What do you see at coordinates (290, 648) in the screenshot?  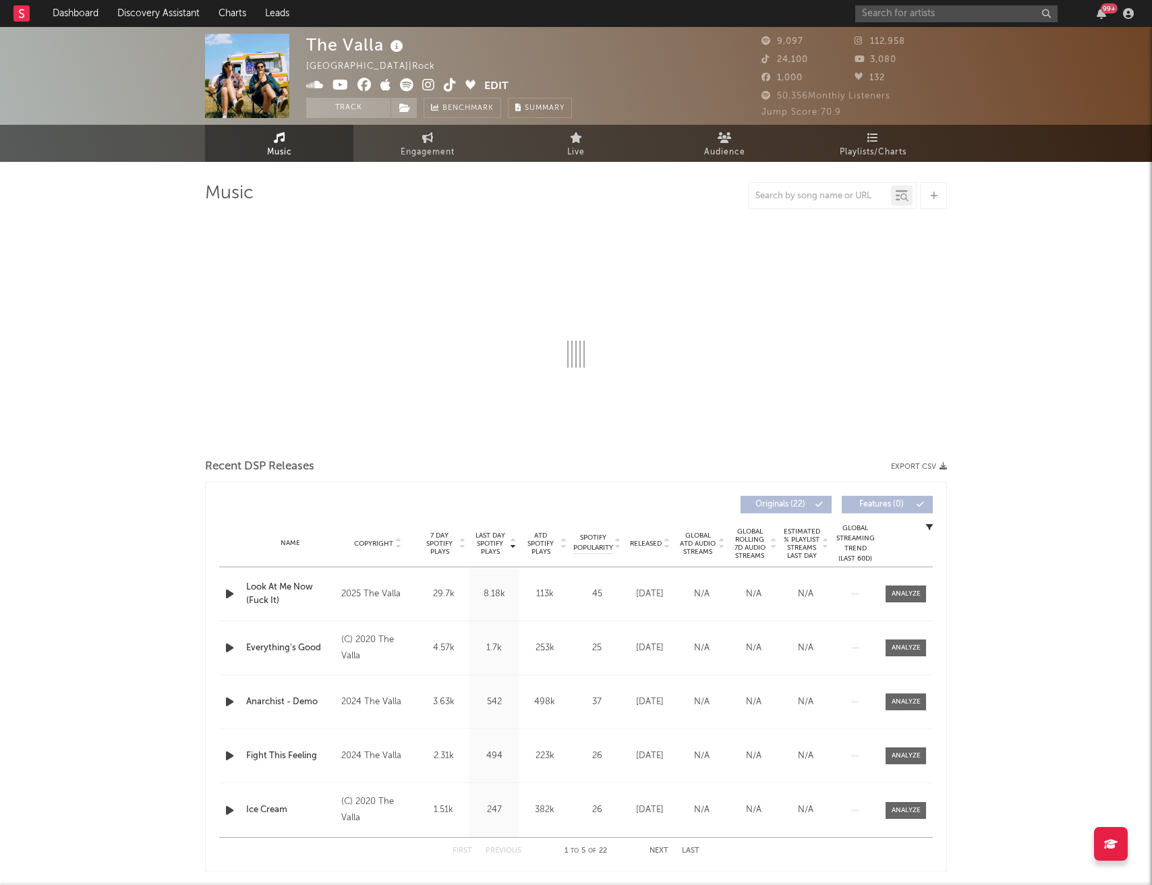 I see `div: Everything's Good` at bounding box center [290, 648].